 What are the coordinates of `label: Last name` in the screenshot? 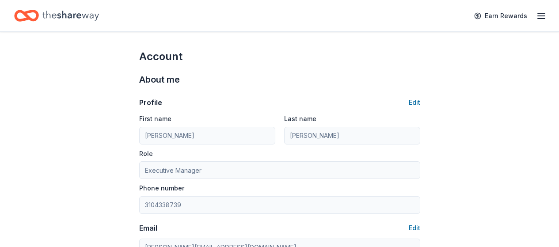 It's located at (300, 119).